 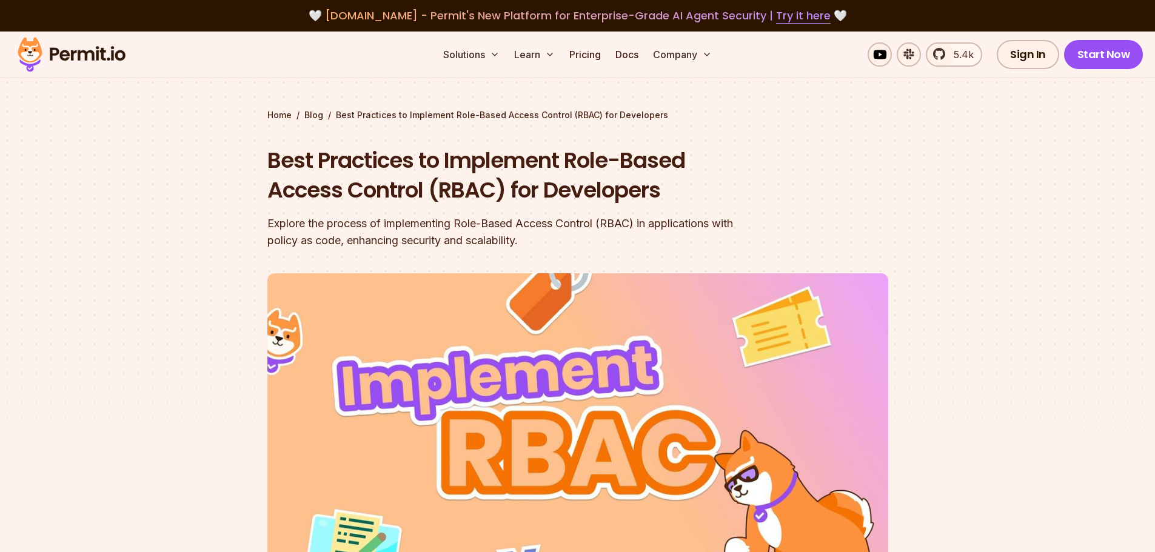 What do you see at coordinates (471, 55) in the screenshot?
I see `button: Solutions` at bounding box center [471, 55].